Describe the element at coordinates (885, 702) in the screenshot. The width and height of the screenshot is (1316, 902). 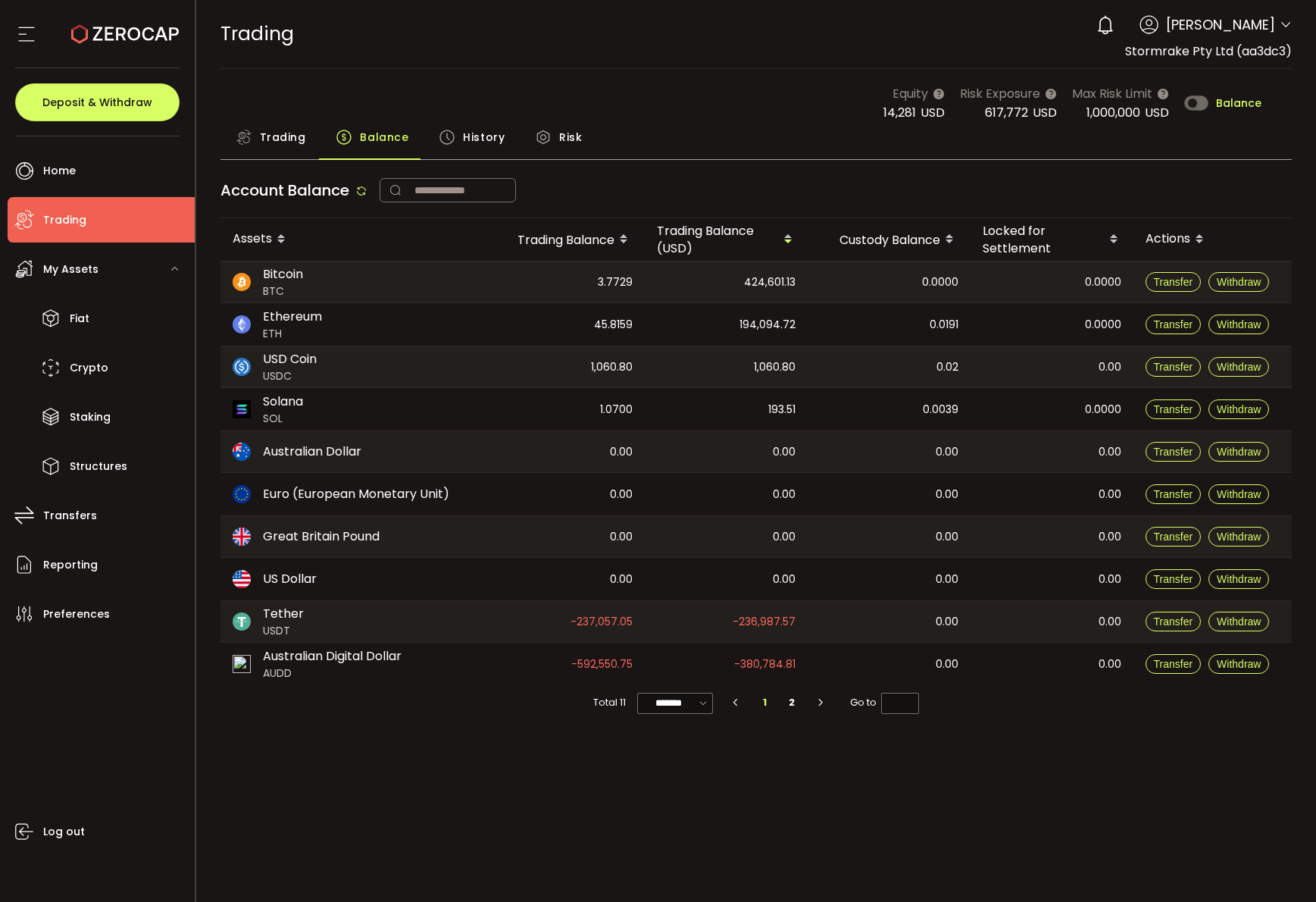
I see `span: Go to` at that location.